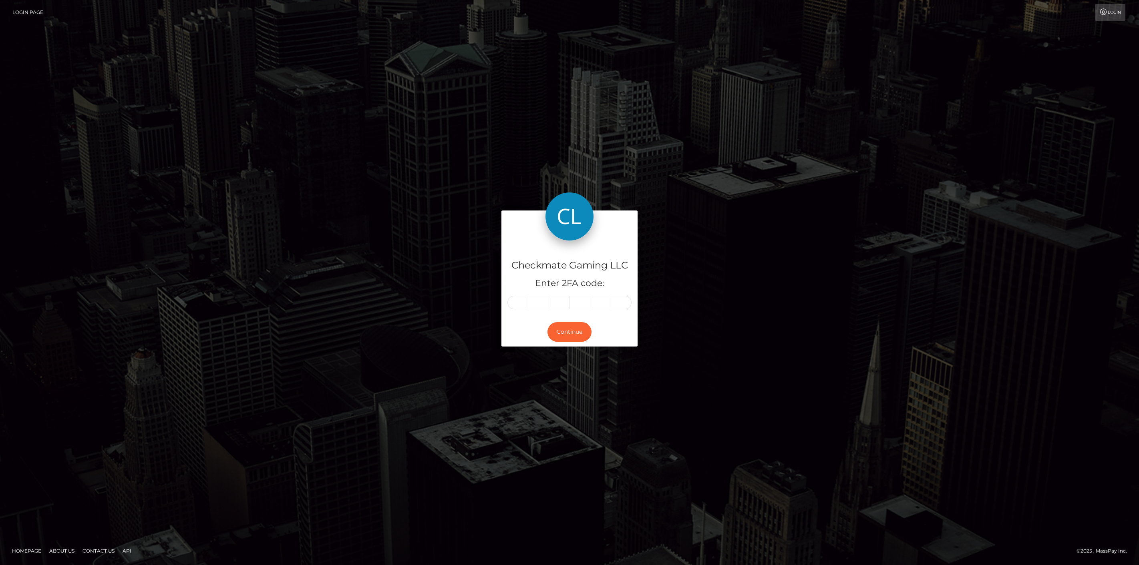 This screenshot has width=1139, height=565. What do you see at coordinates (569, 283) in the screenshot?
I see `h5: Enter 2FA code:` at bounding box center [569, 283].